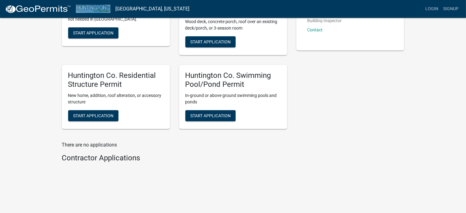  What do you see at coordinates (116, 80) in the screenshot?
I see `h5: Huntington Co. Residential Structure Permit` at bounding box center [116, 80].